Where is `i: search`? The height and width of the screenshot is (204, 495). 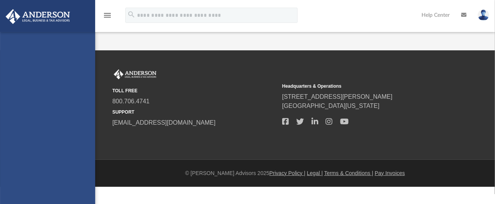
i: search is located at coordinates (131, 14).